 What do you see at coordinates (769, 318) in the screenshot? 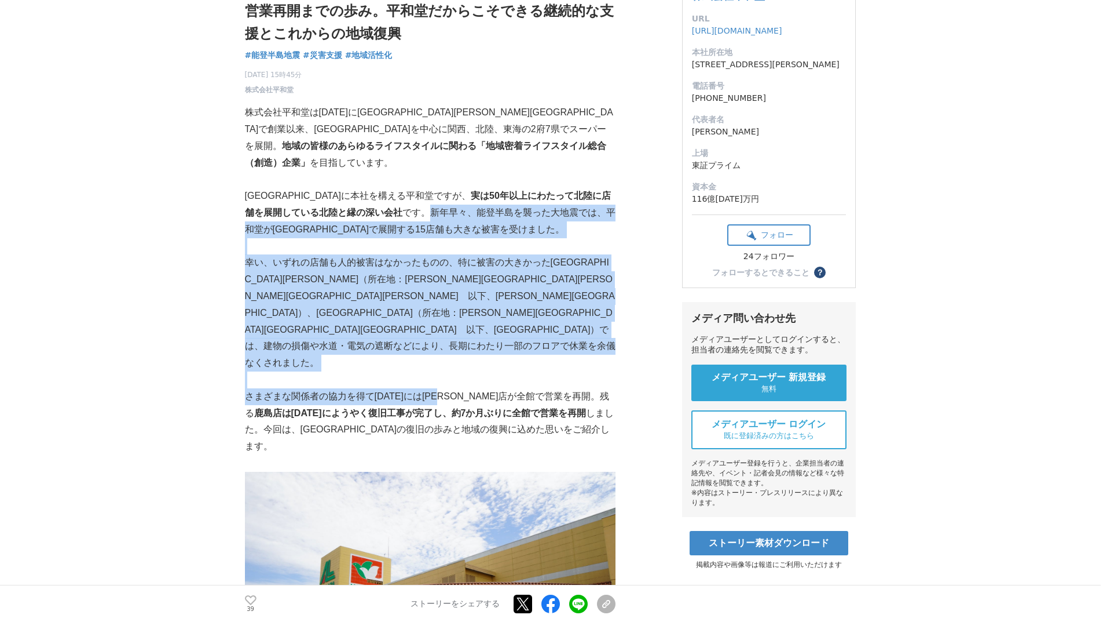
I see `div: メディア問い合わせ先` at bounding box center [769, 318].